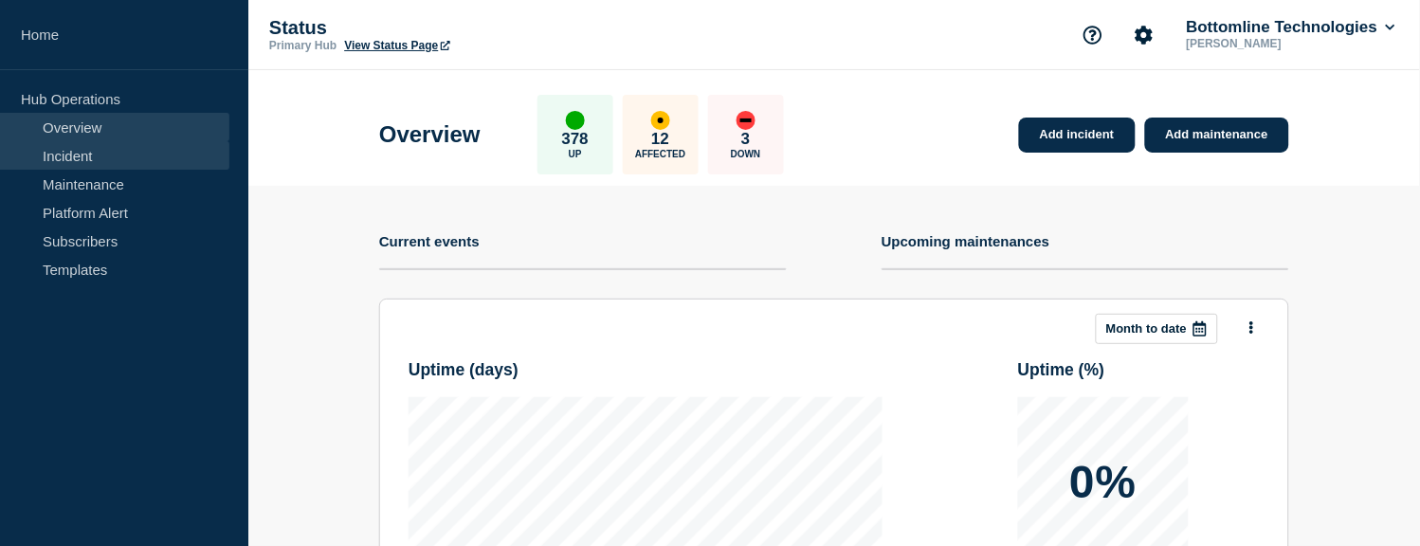 This screenshot has width=1420, height=546. I want to click on button: Bottomline Technologies, so click(1291, 27).